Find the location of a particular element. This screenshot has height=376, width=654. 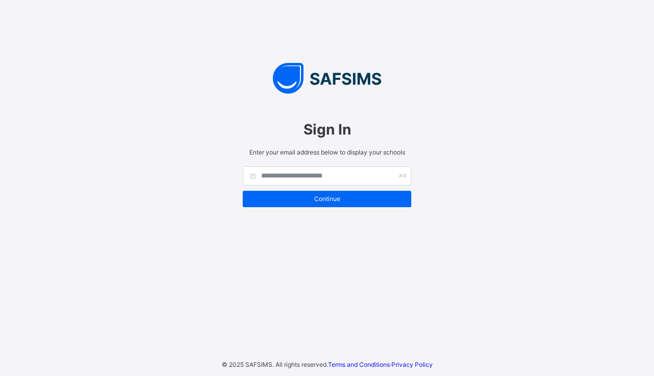

a: Terms and Conditions is located at coordinates (359, 364).